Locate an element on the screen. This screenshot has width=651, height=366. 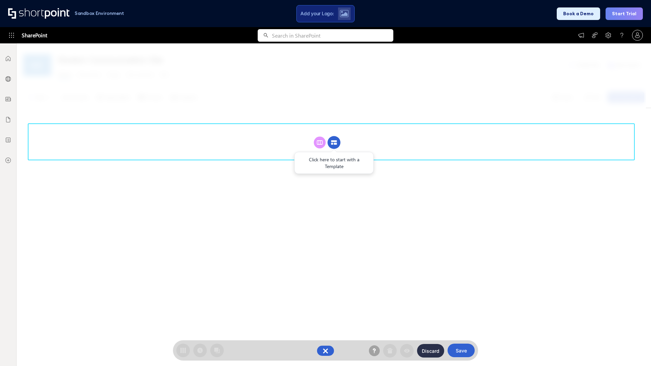
img: Upload logo is located at coordinates (344, 14).